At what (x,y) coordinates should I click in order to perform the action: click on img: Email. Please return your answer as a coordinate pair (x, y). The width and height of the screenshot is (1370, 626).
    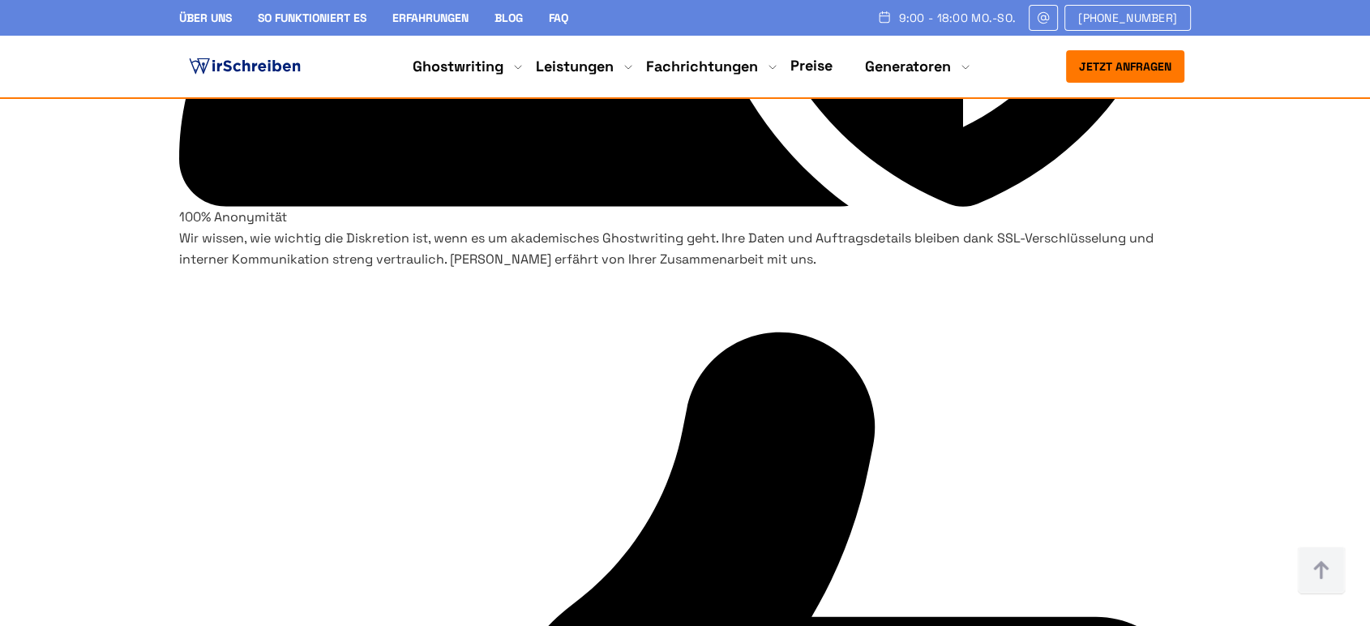
    Looking at the image, I should click on (1043, 18).